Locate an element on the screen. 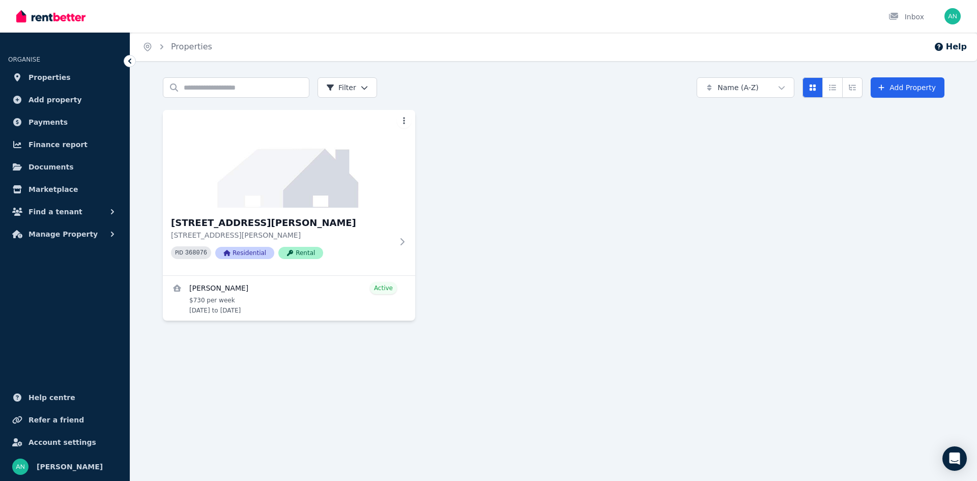  button: Filter is located at coordinates (347, 88).